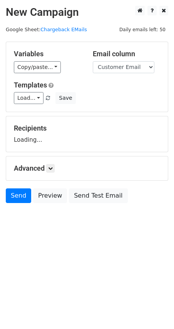 The height and width of the screenshot is (329, 174). Describe the element at coordinates (47, 54) in the screenshot. I see `h5: Variables` at that location.